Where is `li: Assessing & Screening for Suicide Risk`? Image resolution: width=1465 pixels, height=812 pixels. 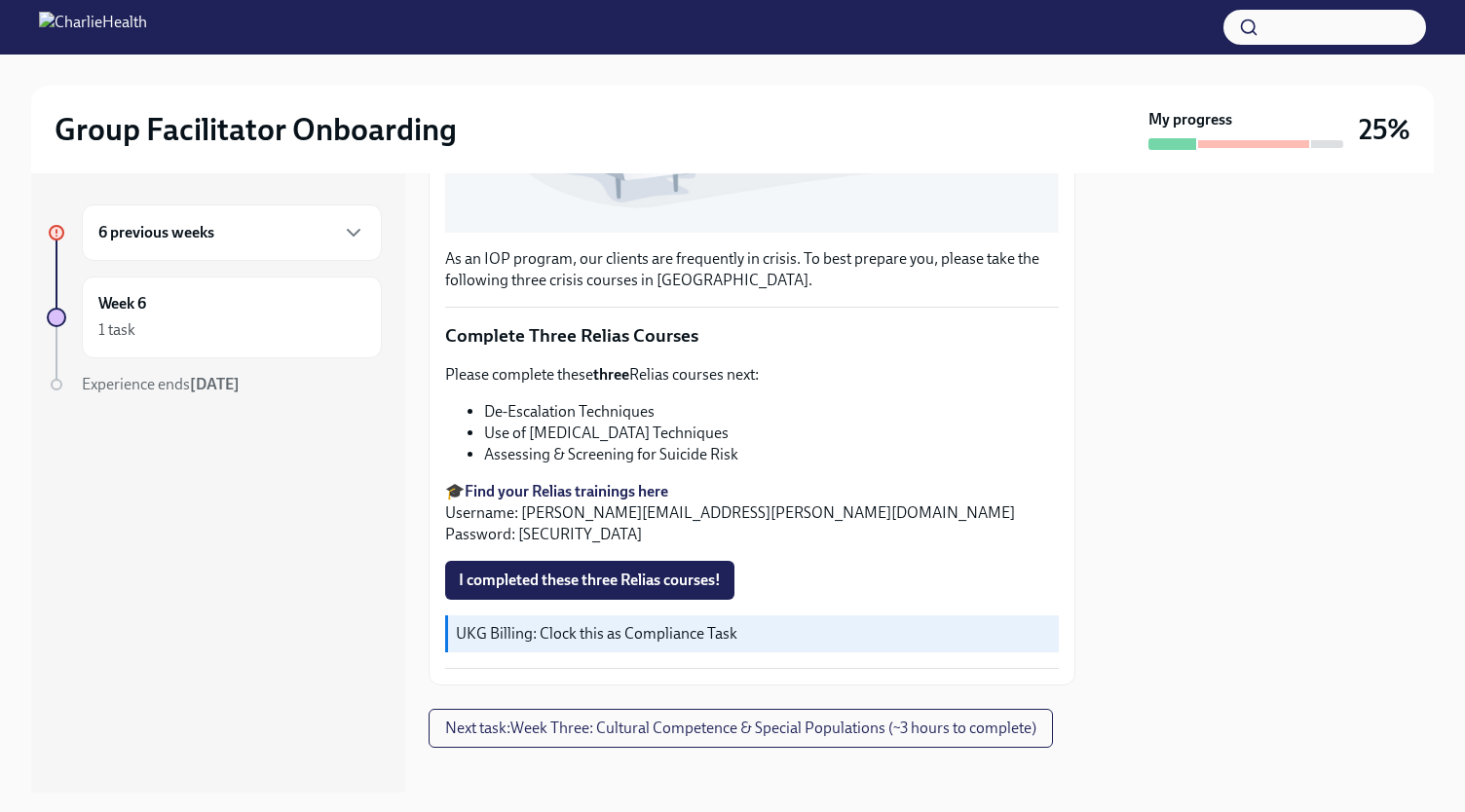 li: Assessing & Screening for Suicide Risk is located at coordinates (771, 455).